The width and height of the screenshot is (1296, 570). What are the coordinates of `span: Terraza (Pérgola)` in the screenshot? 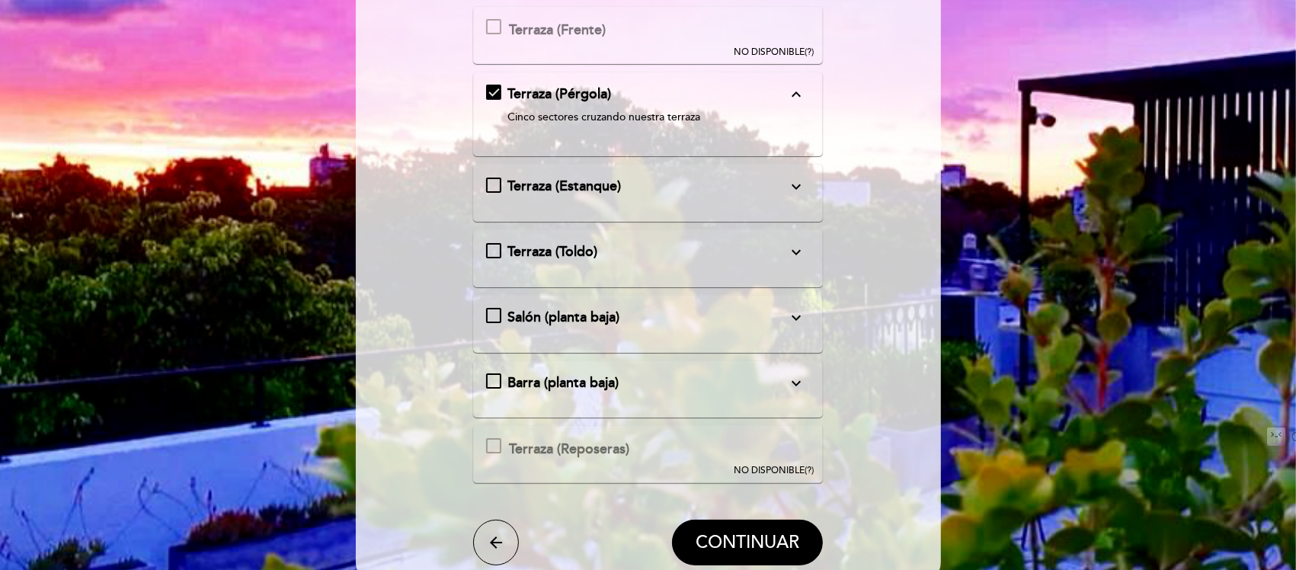 It's located at (559, 94).